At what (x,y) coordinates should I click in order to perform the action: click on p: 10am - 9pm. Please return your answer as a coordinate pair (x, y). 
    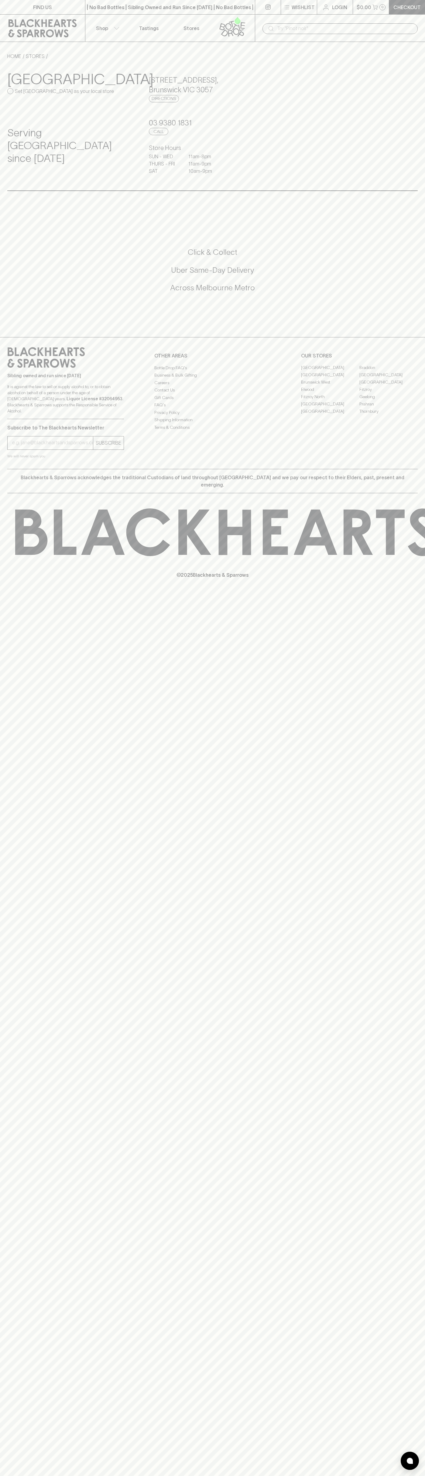
    Looking at the image, I should click on (203, 171).